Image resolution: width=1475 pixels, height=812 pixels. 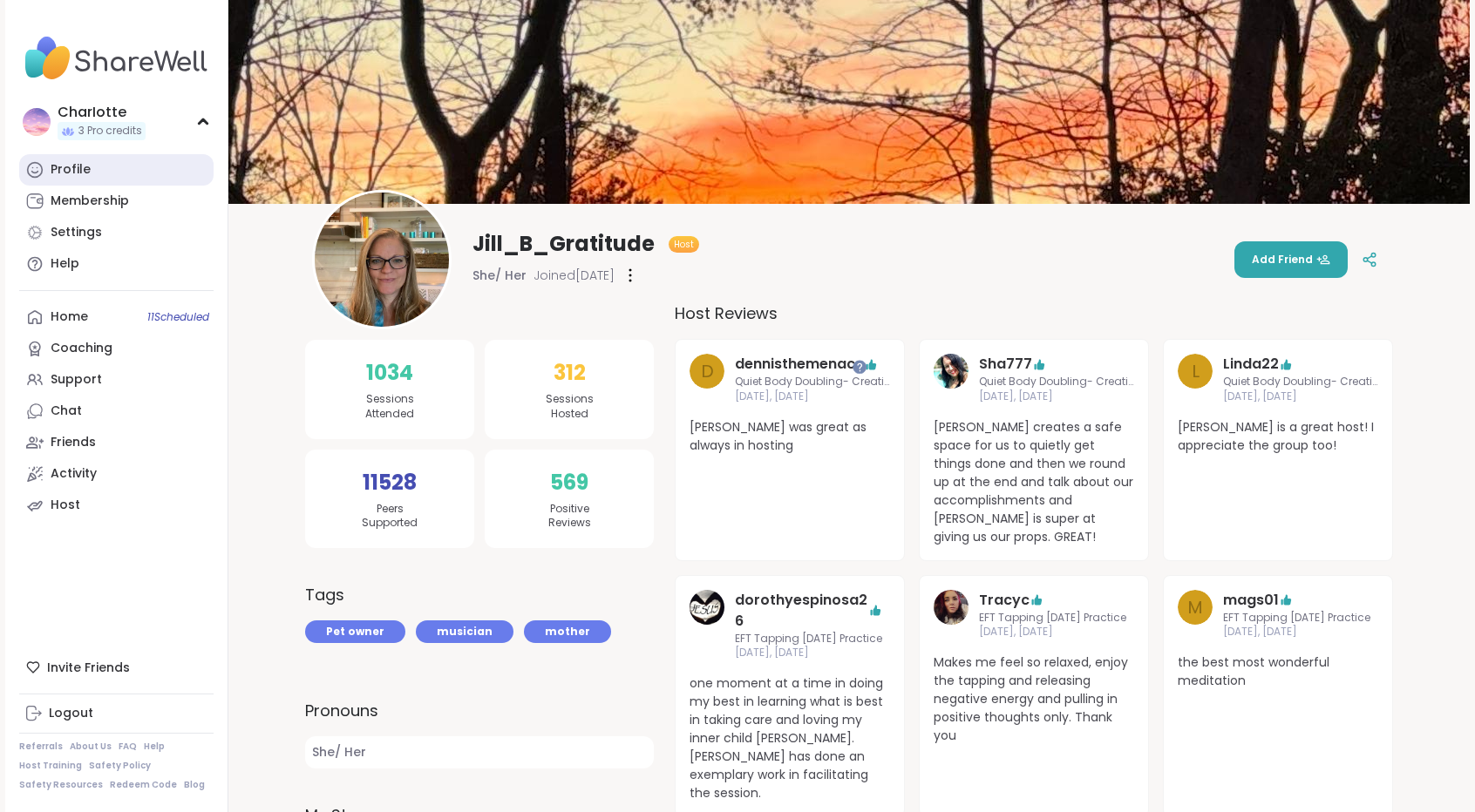 What do you see at coordinates (36, 122) in the screenshot?
I see `img: CharIotte` at bounding box center [36, 122].